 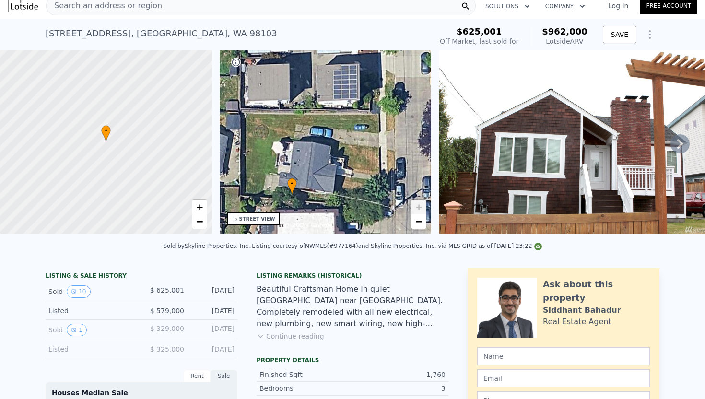 I want to click on div: STREET VIEW, so click(x=257, y=219).